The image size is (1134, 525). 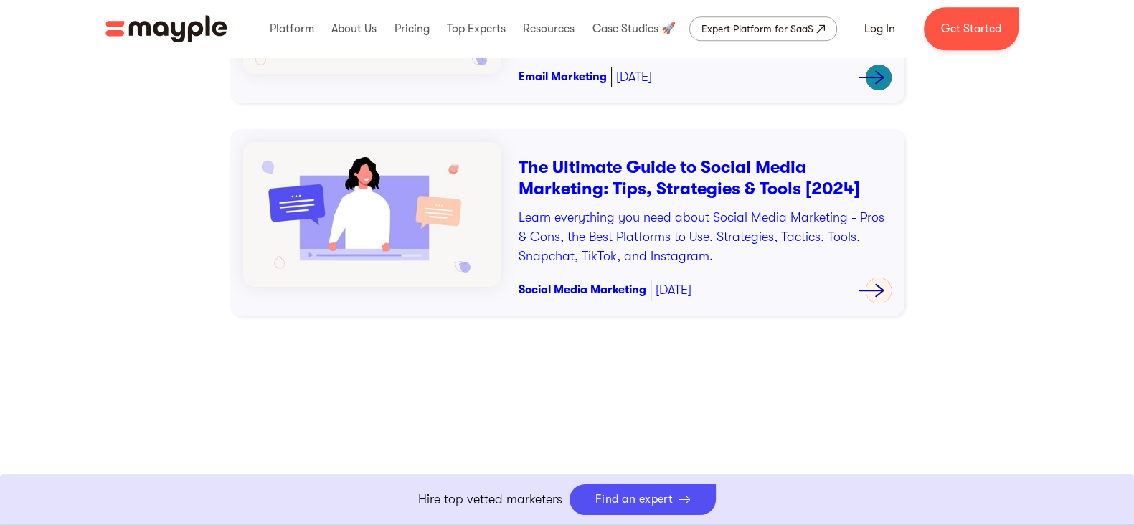 What do you see at coordinates (453, 480) in the screenshot?
I see `a: Pricing` at bounding box center [453, 480].